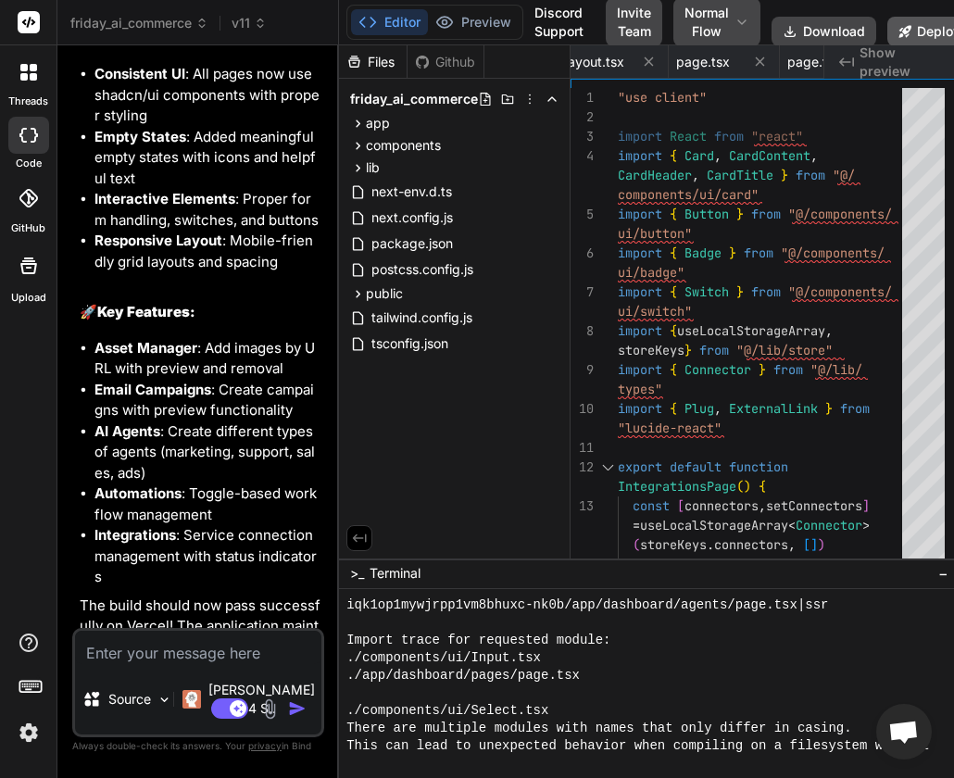 This screenshot has height=778, width=954. I want to click on strong: Key Features:, so click(146, 311).